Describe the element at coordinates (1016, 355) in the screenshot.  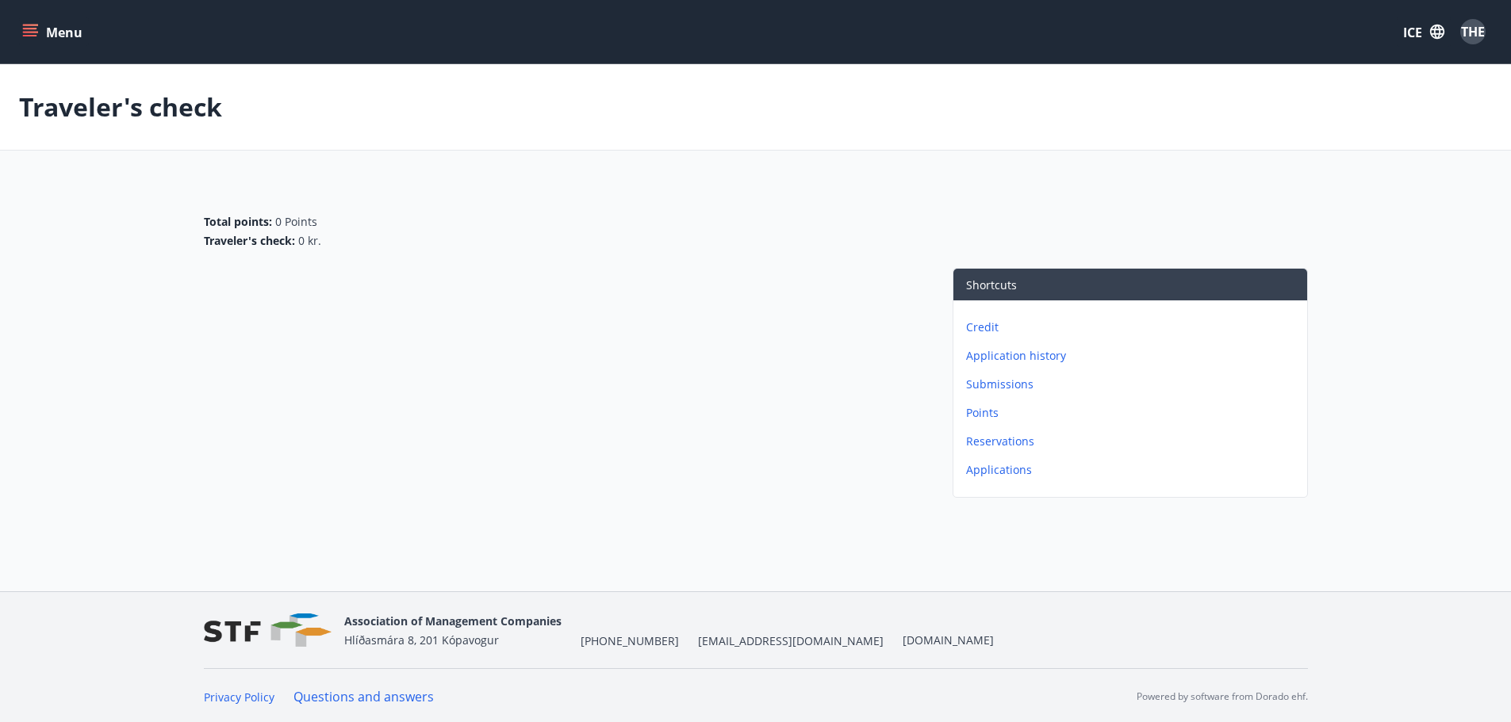
I see `font: Application history` at that location.